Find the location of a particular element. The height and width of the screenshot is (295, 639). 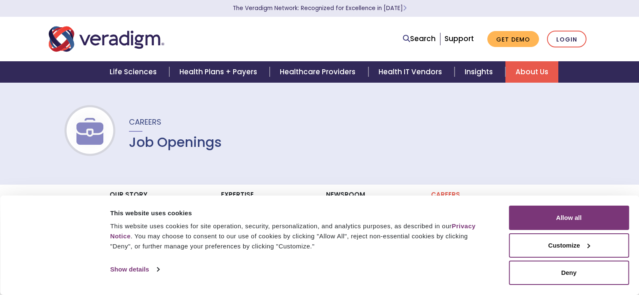

a: About Us is located at coordinates (532, 72).